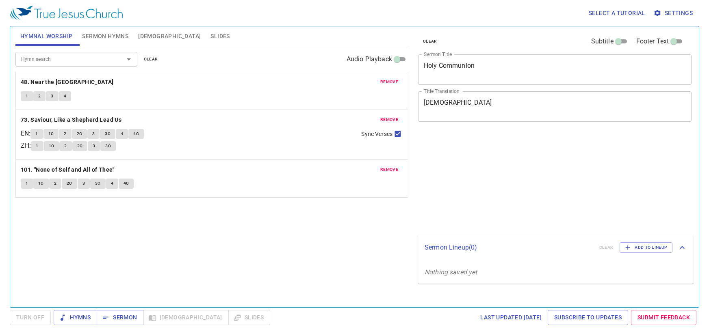  Describe the element at coordinates (67, 170) in the screenshot. I see `b: 101. "None of Self and All of Thee"` at that location.